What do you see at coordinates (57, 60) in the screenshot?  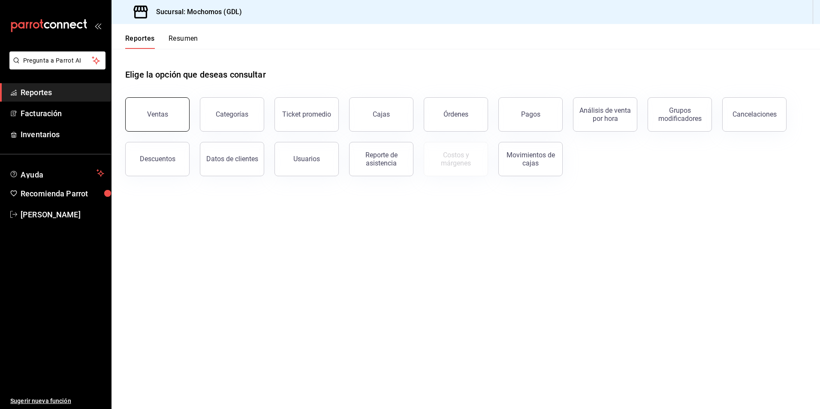 I see `span: Pregunta a Parrot AI` at bounding box center [57, 60].